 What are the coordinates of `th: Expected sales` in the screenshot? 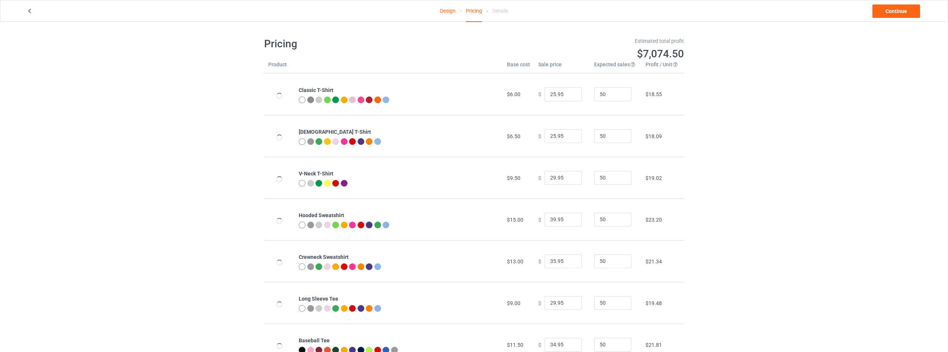 It's located at (615, 67).